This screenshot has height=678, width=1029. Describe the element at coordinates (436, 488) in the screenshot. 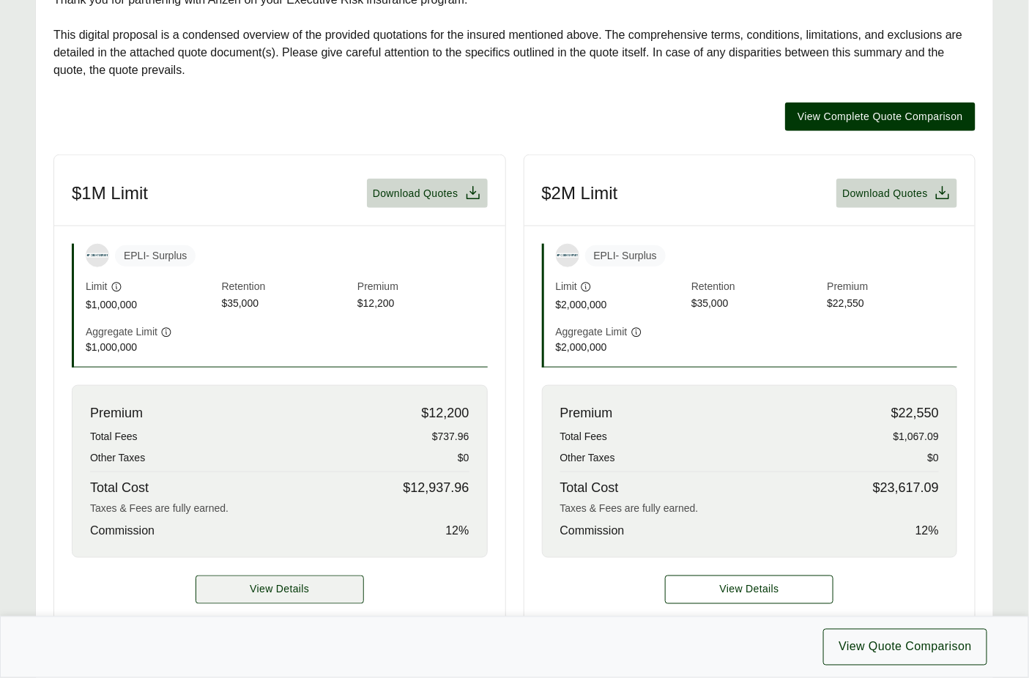

I see `span: $12,937.96` at that location.